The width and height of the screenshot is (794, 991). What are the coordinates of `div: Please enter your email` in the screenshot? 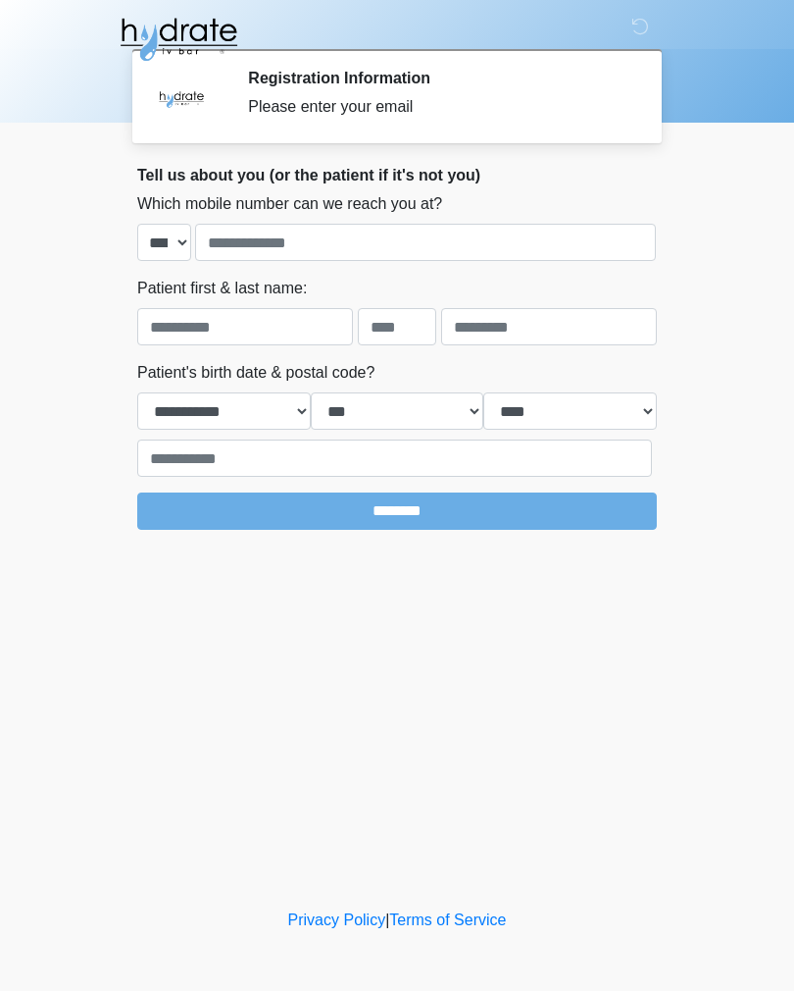 It's located at (437, 107).